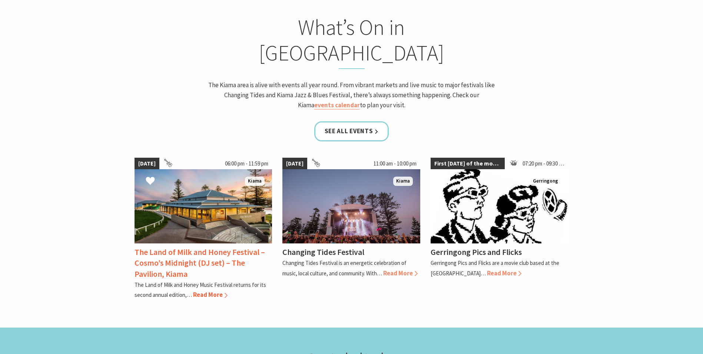 The height and width of the screenshot is (354, 703). Describe the element at coordinates (204, 206) in the screenshot. I see `img: Land of Milk an Honey Festival` at that location.